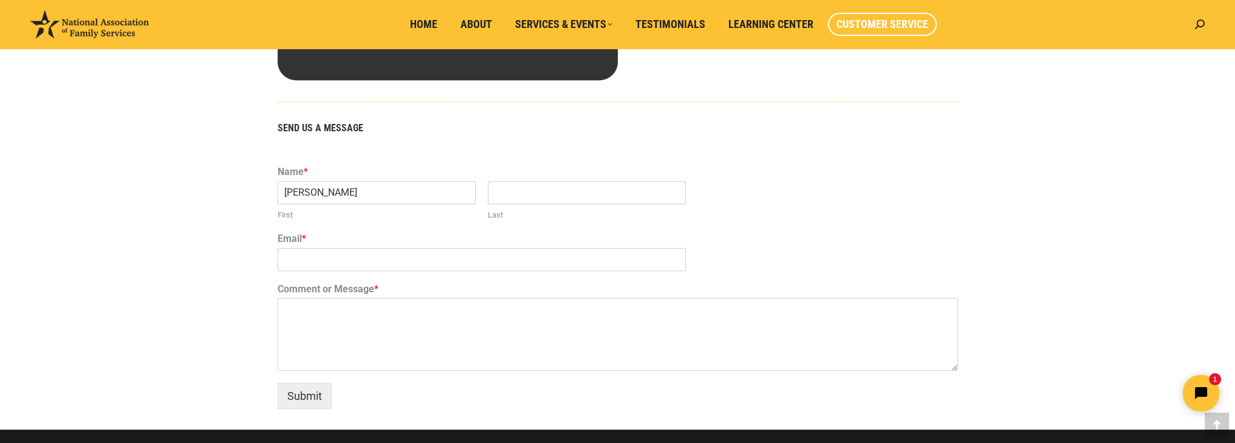  What do you see at coordinates (771, 24) in the screenshot?
I see `a: Learning Center` at bounding box center [771, 24].